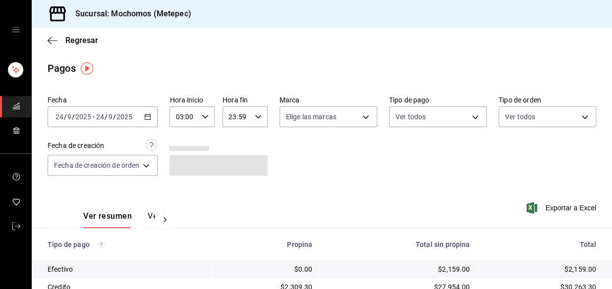 The width and height of the screenshot is (612, 289). I want to click on div: Efectivo, so click(126, 270).